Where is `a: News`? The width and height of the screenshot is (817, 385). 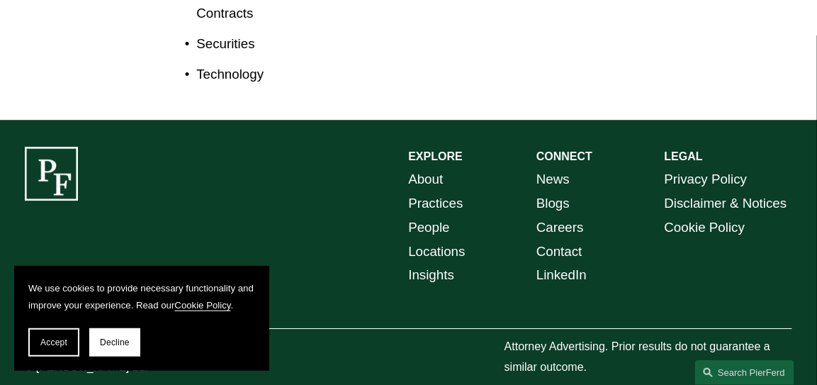
a: News is located at coordinates (553, 179).